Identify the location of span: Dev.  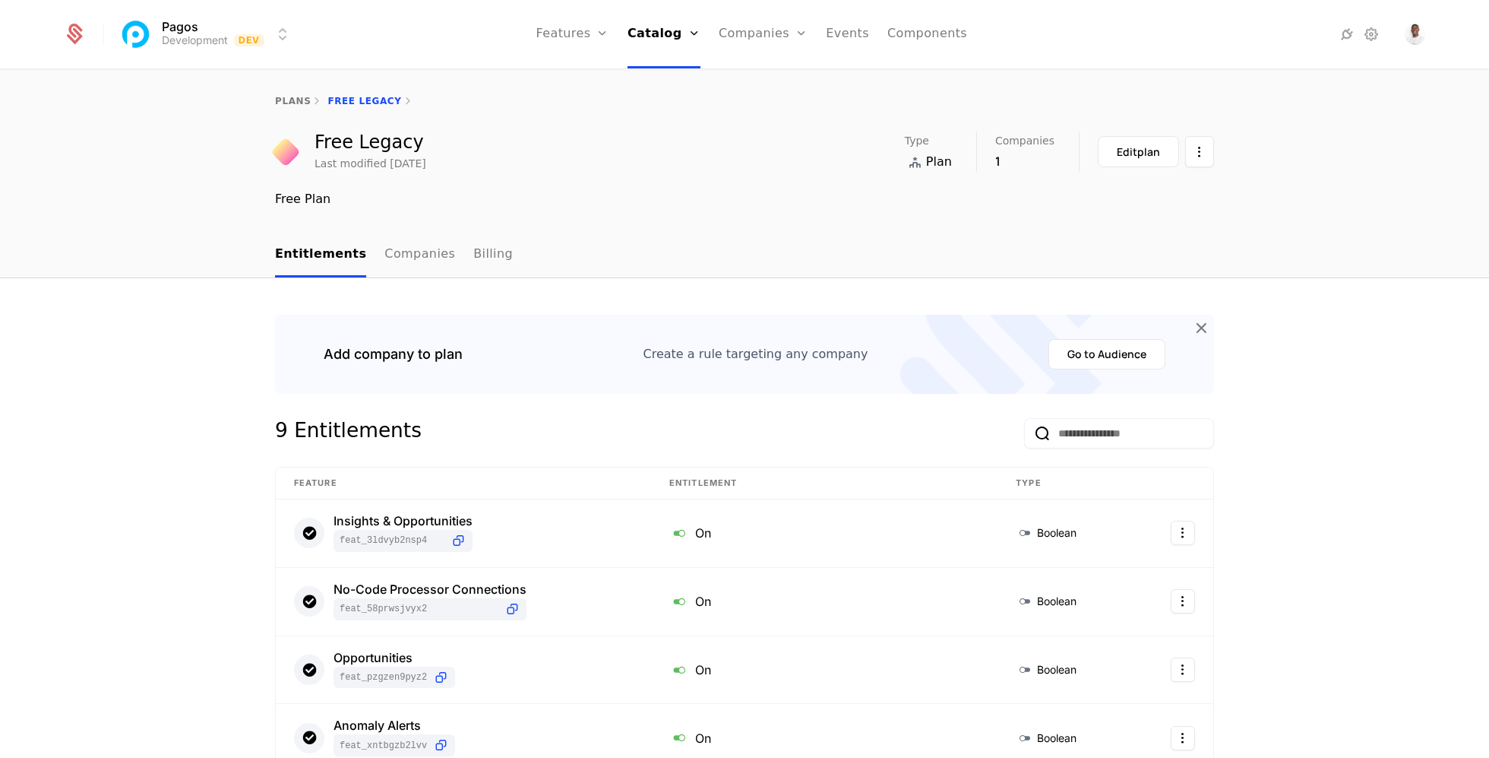
(249, 40).